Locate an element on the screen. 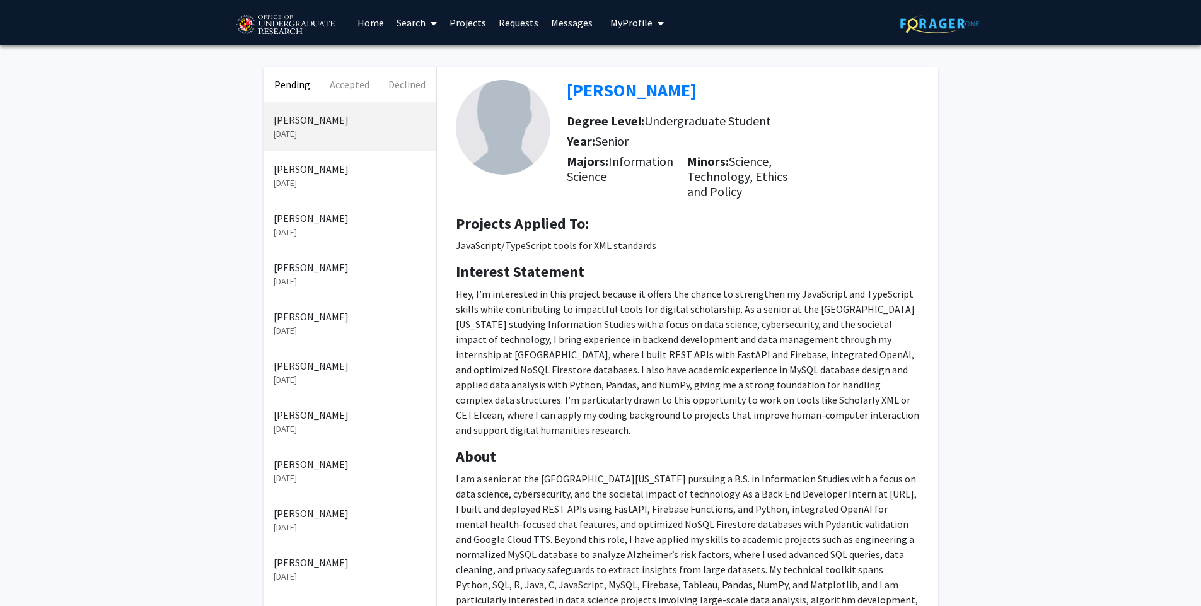  img: University of Maryland Logo is located at coordinates (285, 25).